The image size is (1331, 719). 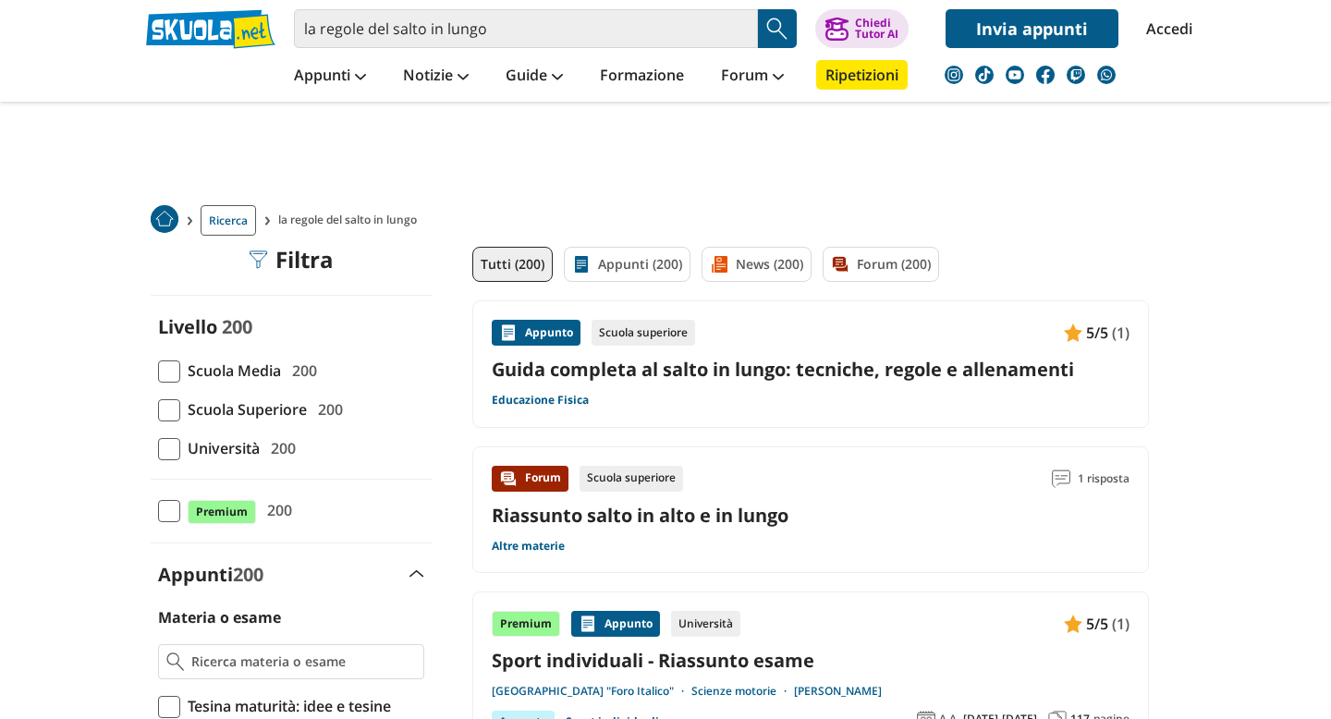 What do you see at coordinates (1103, 479) in the screenshot?
I see `span: 1 risposta` at bounding box center [1103, 479].